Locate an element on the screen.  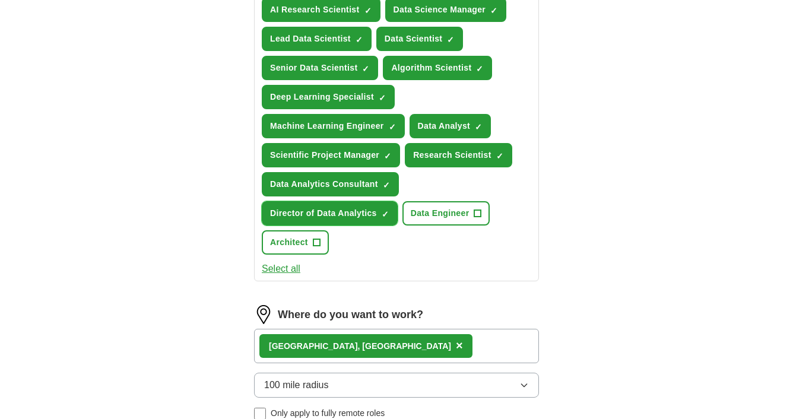
button: Senior Data Scientist✓ is located at coordinates (320, 68).